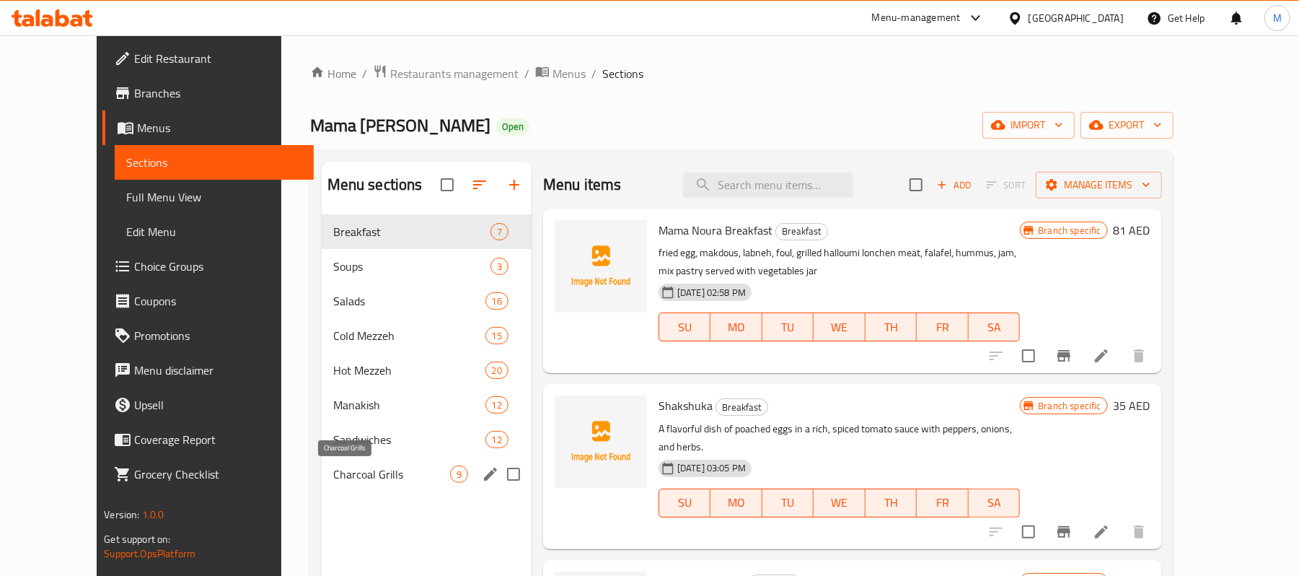  What do you see at coordinates (801, 232) in the screenshot?
I see `div: Breakfast` at bounding box center [801, 232].